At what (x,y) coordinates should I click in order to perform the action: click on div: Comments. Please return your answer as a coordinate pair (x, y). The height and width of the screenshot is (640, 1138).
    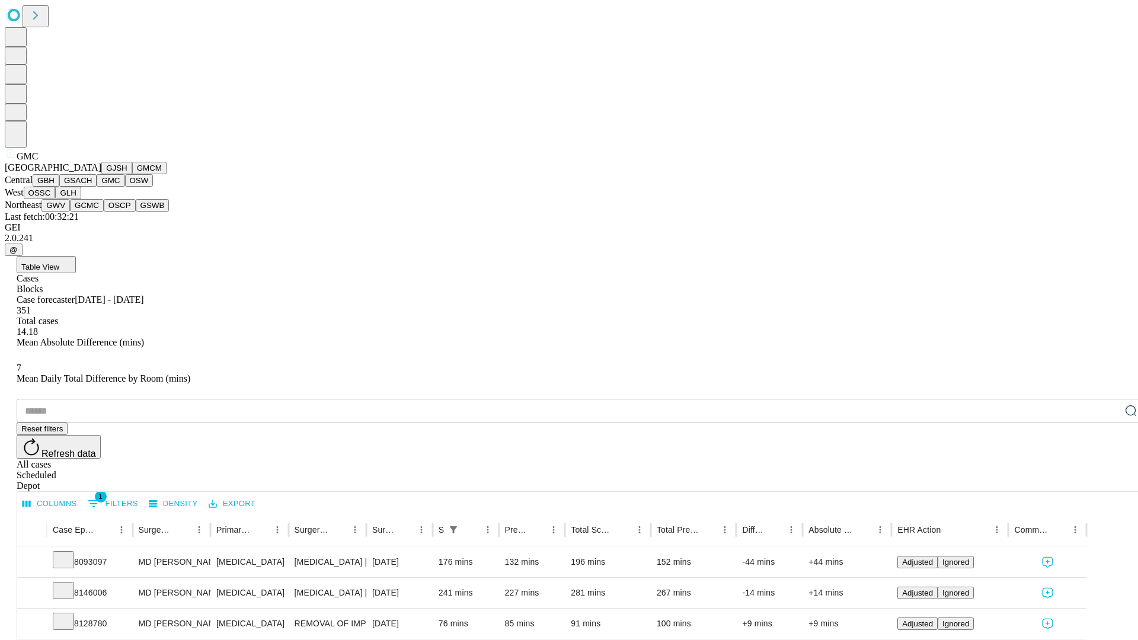
    Looking at the image, I should click on (1031, 530).